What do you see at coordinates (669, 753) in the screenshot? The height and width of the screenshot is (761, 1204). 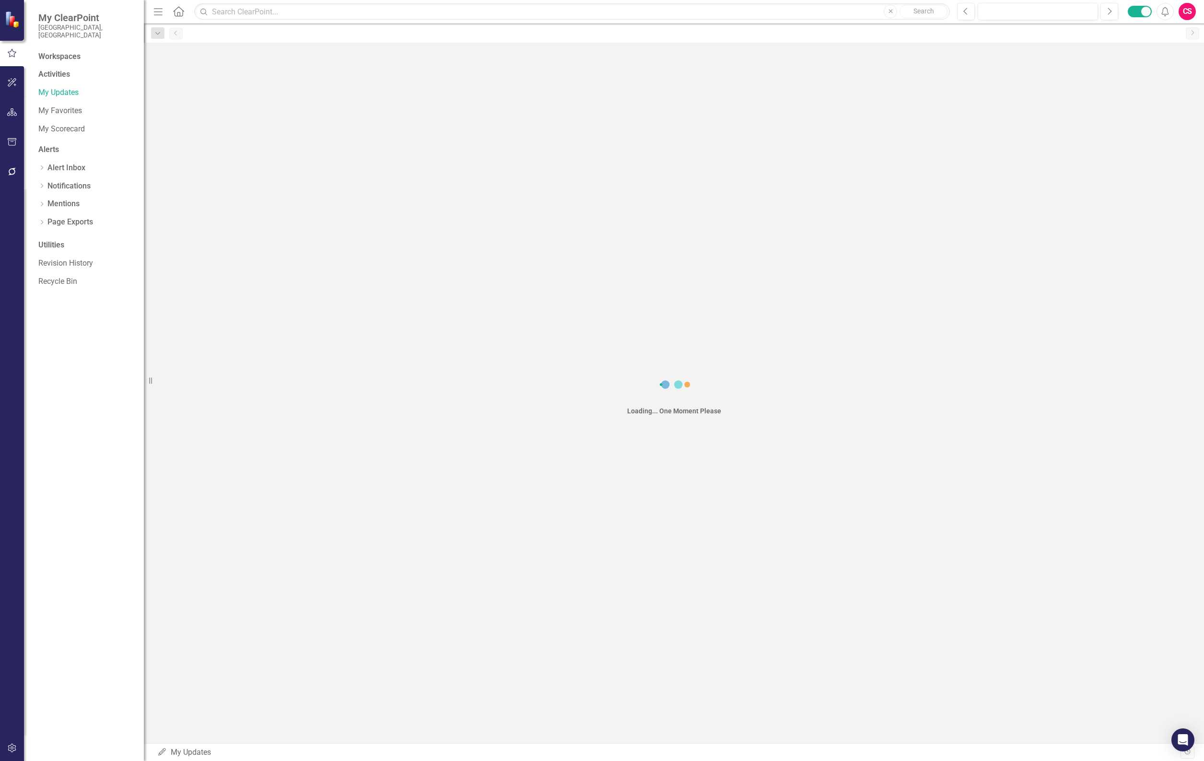 I see `div: My Updates` at bounding box center [669, 753].